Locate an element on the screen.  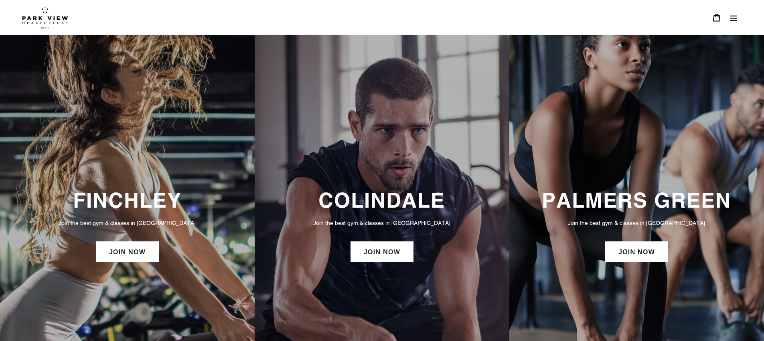
a: JOIN NOW: Colindale Membership is located at coordinates (382, 252).